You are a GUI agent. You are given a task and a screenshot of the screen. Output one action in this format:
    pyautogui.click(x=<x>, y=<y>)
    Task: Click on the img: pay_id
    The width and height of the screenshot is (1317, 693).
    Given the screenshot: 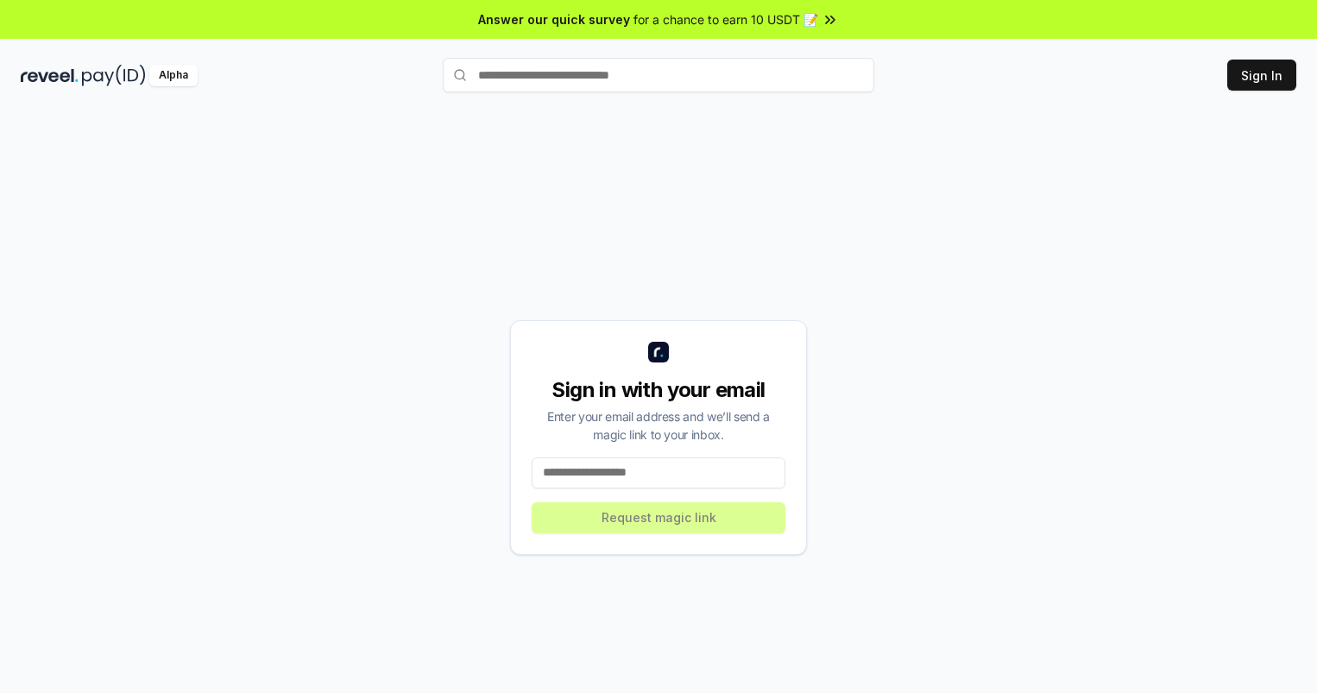 What is the action you would take?
    pyautogui.click(x=114, y=75)
    